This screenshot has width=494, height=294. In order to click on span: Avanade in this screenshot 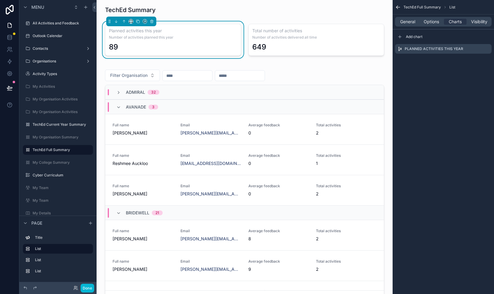, I will do `click(136, 107)`.